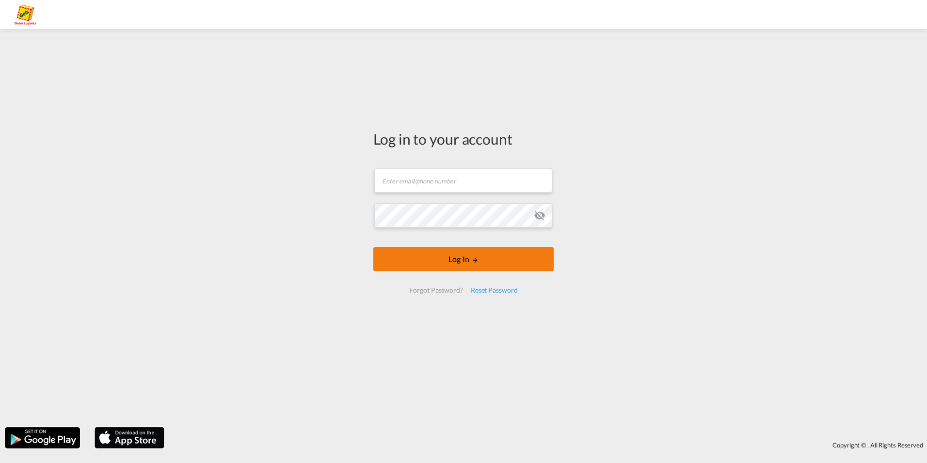  Describe the element at coordinates (463, 180) in the screenshot. I see `input: Enter email/phone number` at that location.